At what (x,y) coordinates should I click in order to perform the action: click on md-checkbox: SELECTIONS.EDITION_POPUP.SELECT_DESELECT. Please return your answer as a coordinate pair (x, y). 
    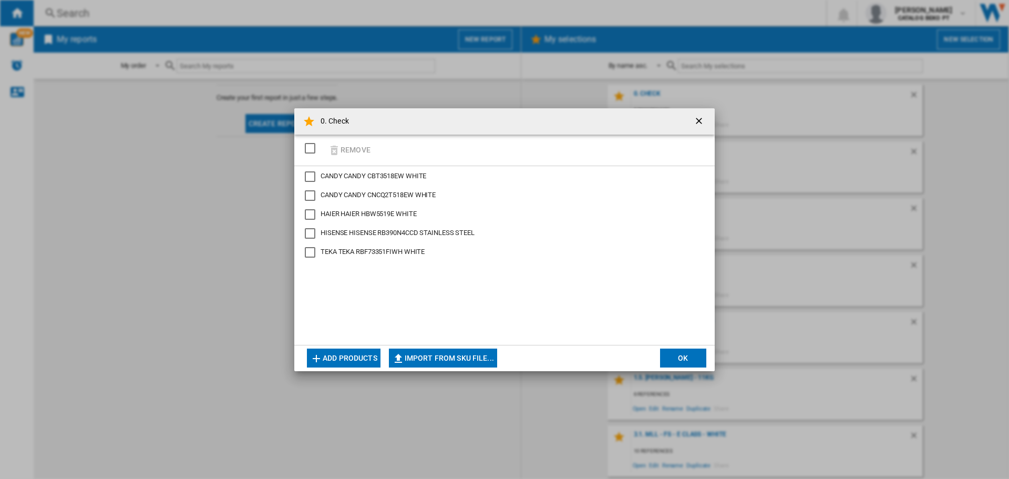
    Looking at the image, I should click on (313, 148).